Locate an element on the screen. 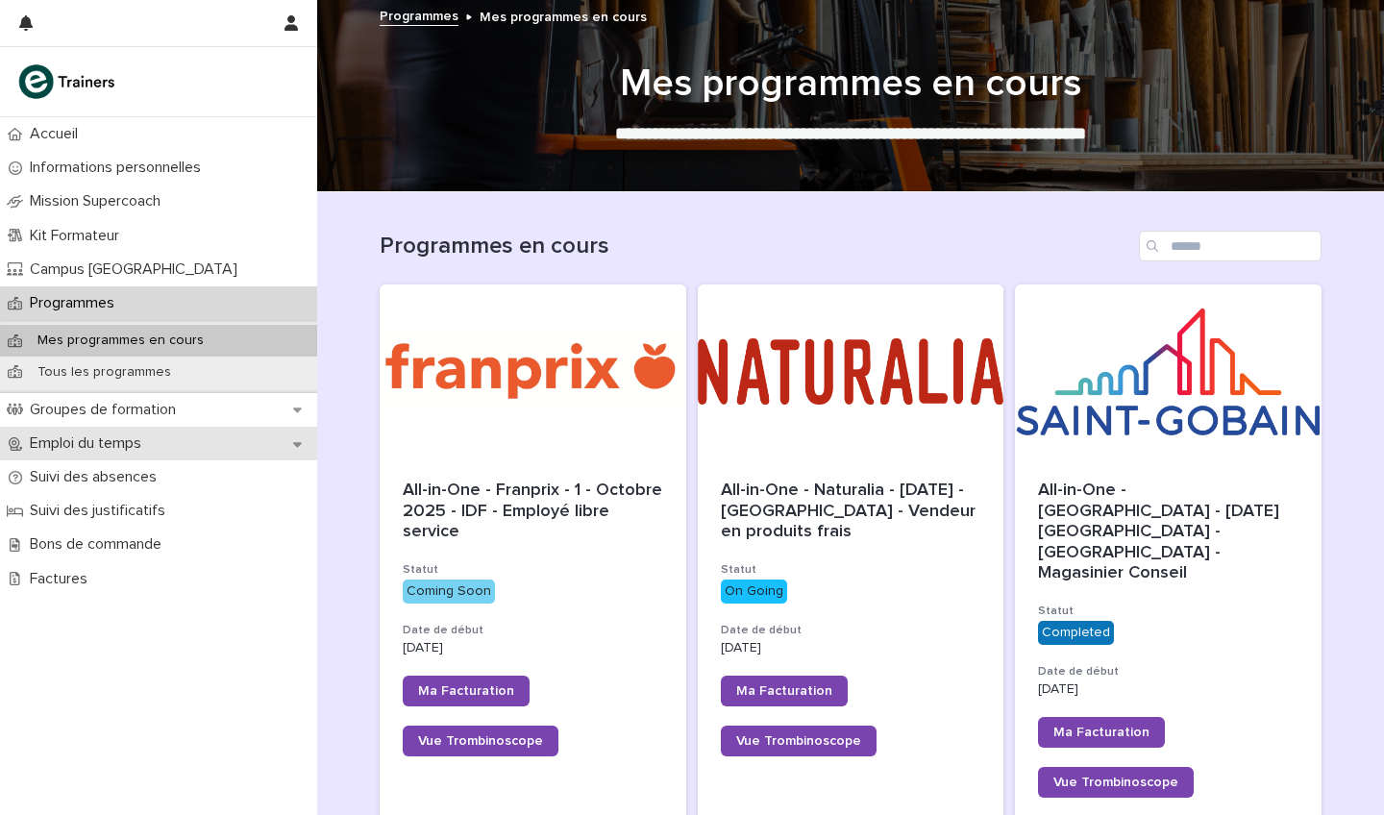 The height and width of the screenshot is (815, 1384). h1: Programmes en cours is located at coordinates (755, 246).